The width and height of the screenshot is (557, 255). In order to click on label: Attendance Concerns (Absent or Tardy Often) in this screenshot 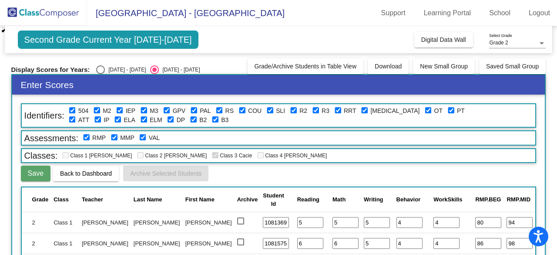, I will do `click(84, 120)`.